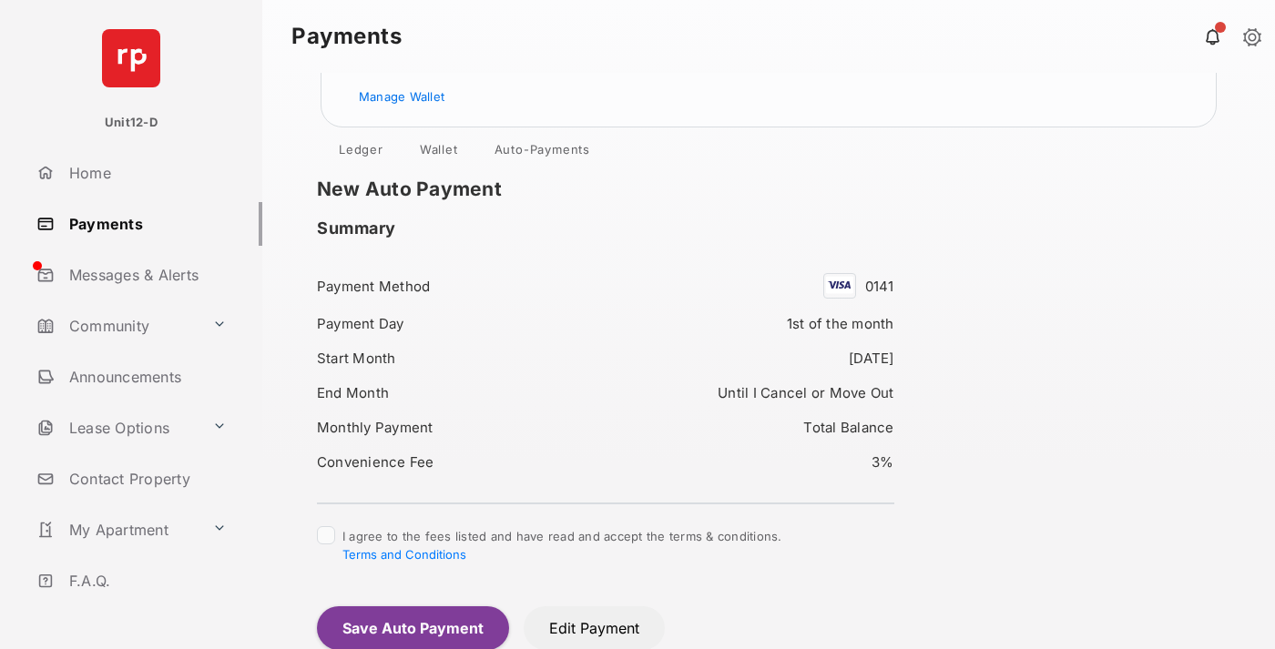 The width and height of the screenshot is (1275, 649). I want to click on div: Payment Method, so click(455, 286).